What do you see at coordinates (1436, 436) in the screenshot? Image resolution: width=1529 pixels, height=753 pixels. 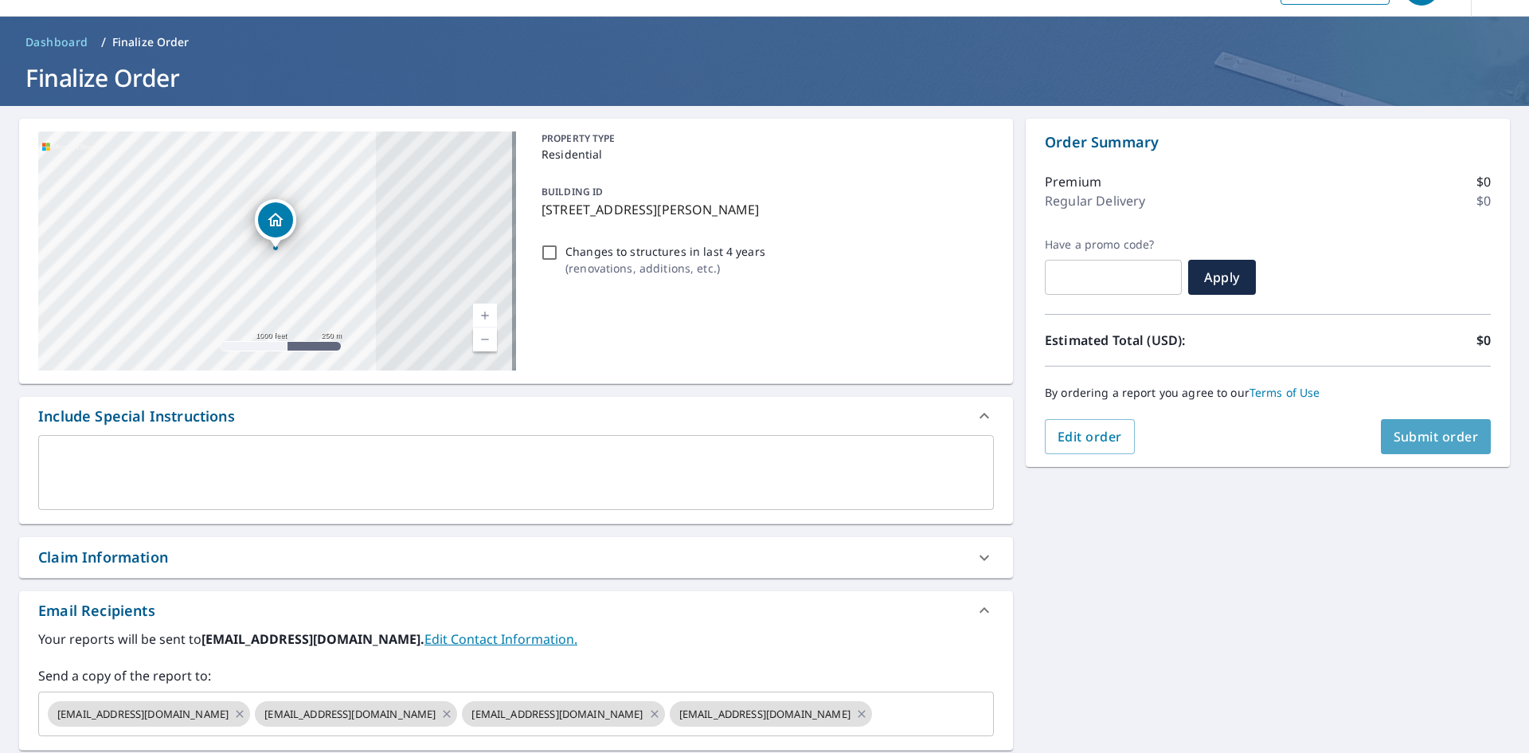 I see `button: Submit order` at bounding box center [1436, 436].